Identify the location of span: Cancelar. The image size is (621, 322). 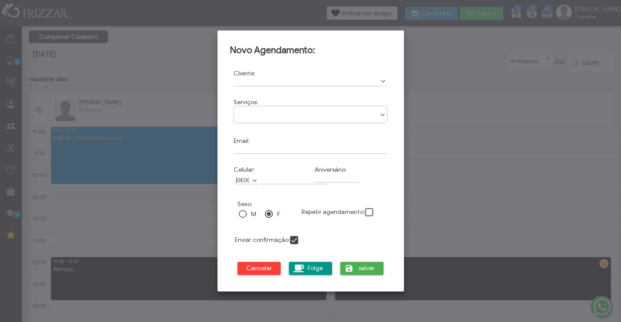
(259, 268).